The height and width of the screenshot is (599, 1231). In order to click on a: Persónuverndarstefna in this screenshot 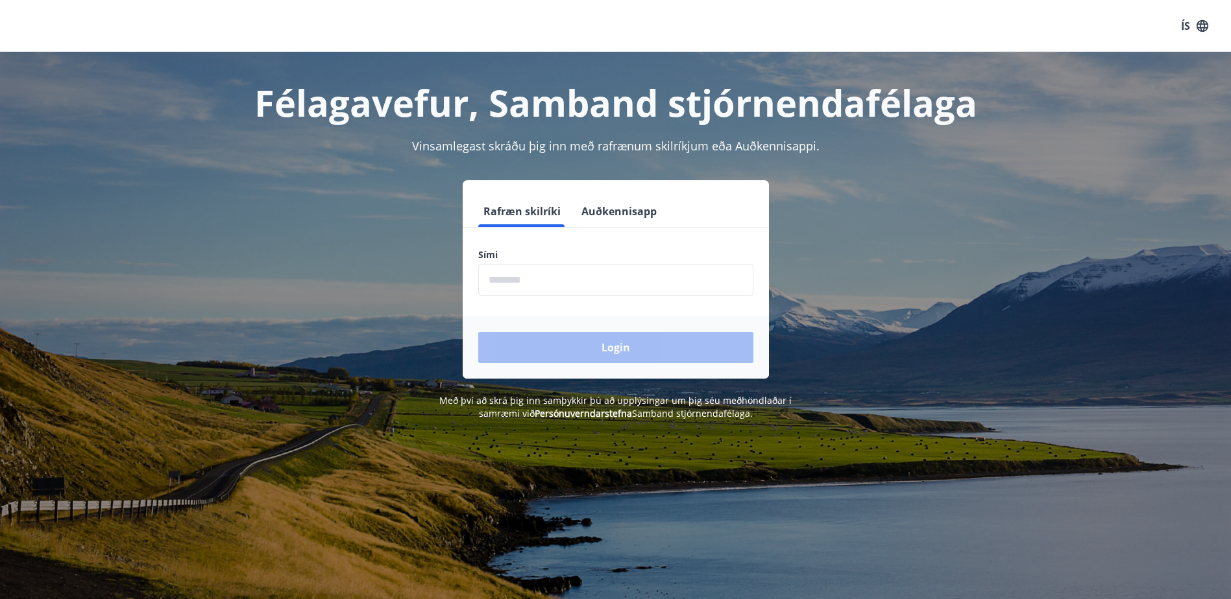, I will do `click(583, 413)`.